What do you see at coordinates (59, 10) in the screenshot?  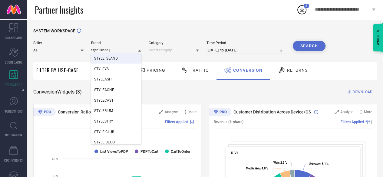 I see `span: Partner Insights` at bounding box center [59, 10].